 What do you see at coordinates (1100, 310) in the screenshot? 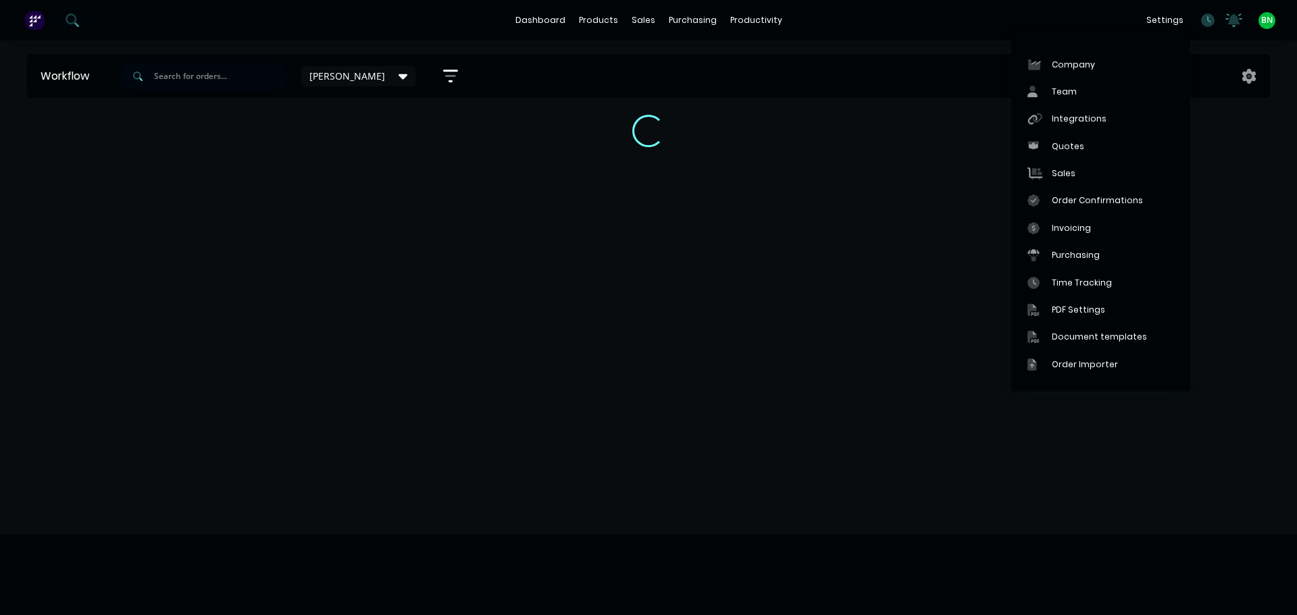
I see `a: PDF Settings` at bounding box center [1100, 310].